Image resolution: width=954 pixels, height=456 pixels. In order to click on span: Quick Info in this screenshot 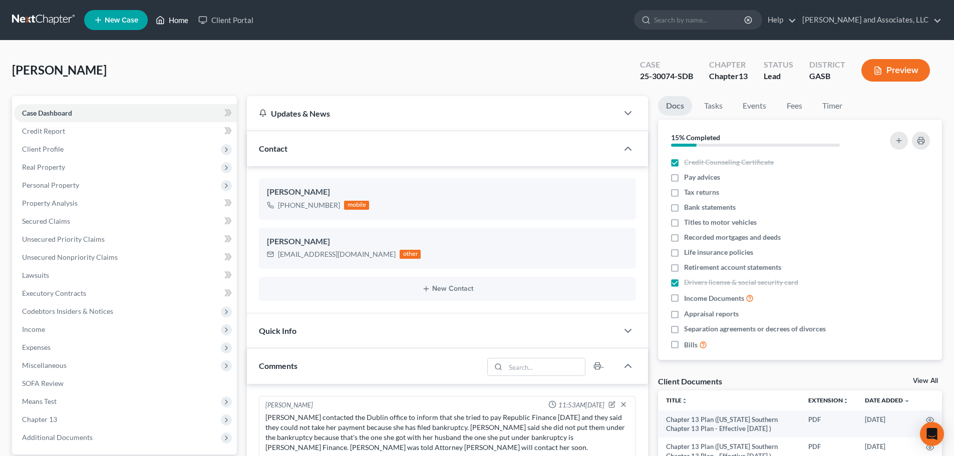, I will do `click(277, 330)`.